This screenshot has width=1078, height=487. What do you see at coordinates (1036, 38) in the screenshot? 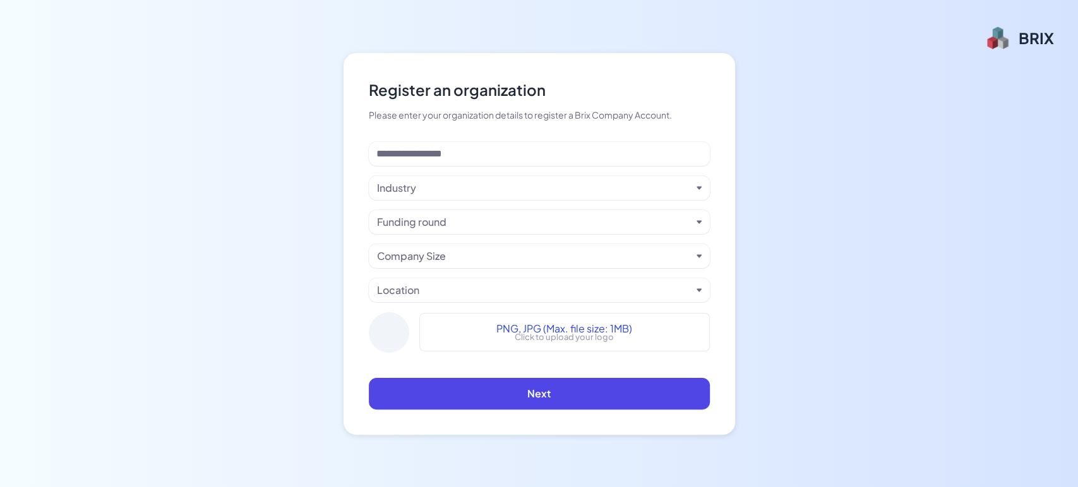
I see `div: BRIX` at bounding box center [1036, 38].